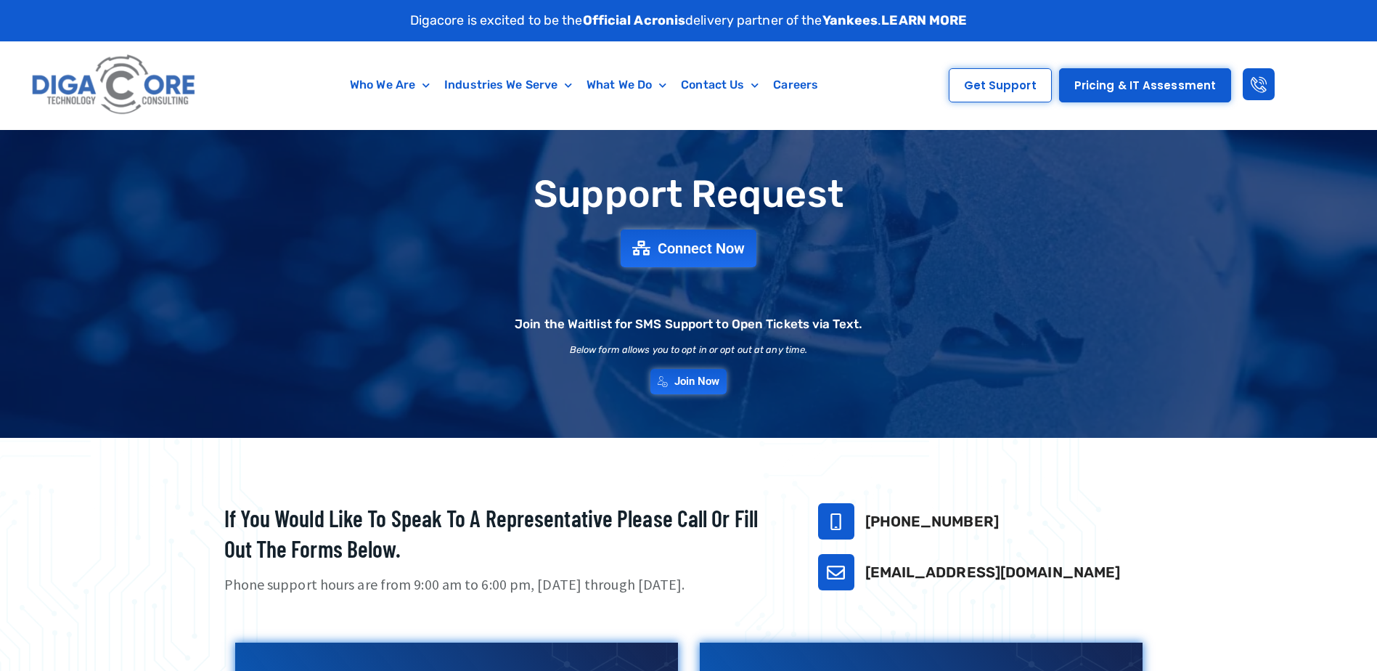  I want to click on a: support@digacore.com, so click(836, 572).